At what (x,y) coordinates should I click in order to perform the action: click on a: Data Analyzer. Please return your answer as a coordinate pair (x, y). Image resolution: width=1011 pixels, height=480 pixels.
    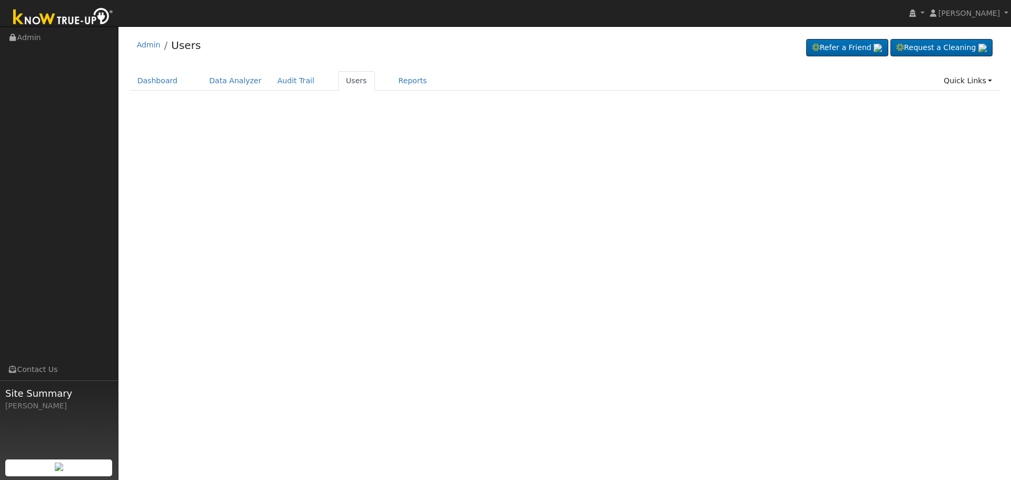
    Looking at the image, I should click on (235, 81).